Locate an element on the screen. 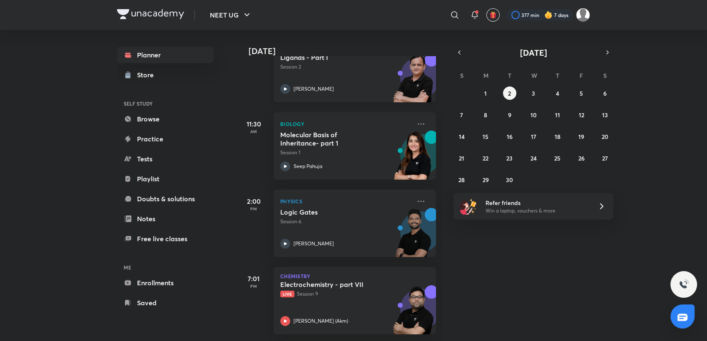  abbr: September 3, 2025 is located at coordinates (533, 93).